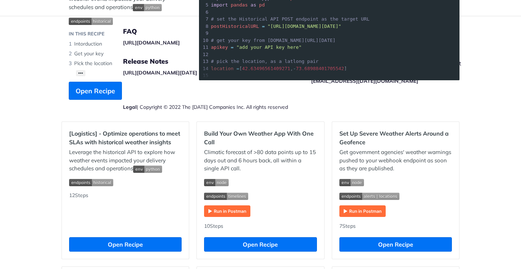  I want to click on span: Open Recipe, so click(95, 91).